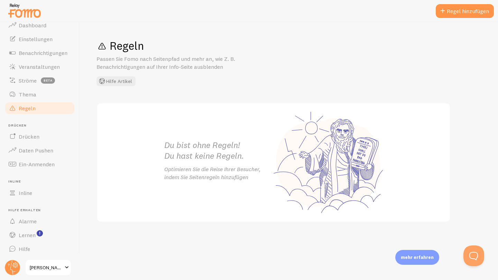  Describe the element at coordinates (40, 221) in the screenshot. I see `a: Alarme` at that location.